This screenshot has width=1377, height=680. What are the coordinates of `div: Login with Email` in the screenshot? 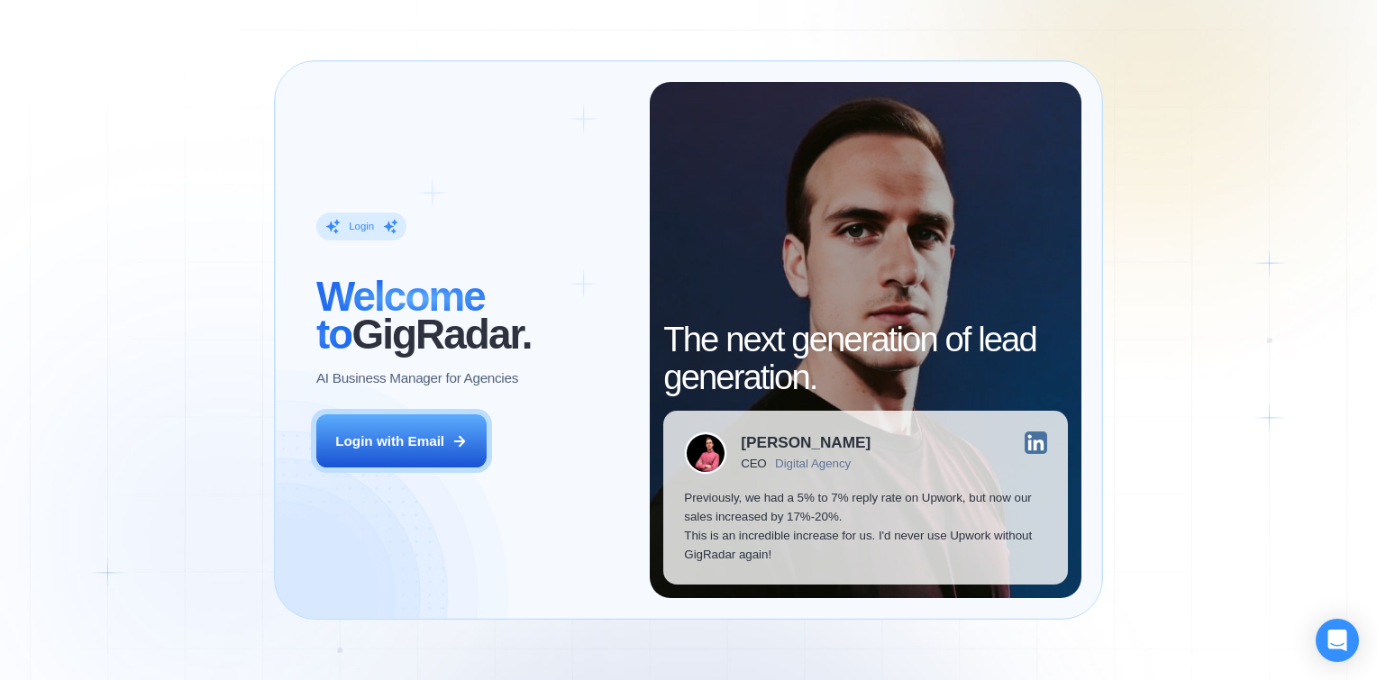 It's located at (389, 441).